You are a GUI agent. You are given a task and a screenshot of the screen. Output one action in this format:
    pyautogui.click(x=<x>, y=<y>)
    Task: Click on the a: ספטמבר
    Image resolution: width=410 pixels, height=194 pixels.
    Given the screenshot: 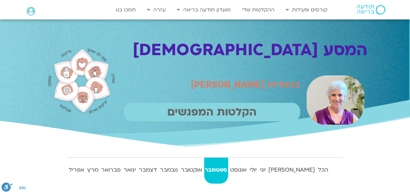 What is the action you would take?
    pyautogui.click(x=216, y=170)
    